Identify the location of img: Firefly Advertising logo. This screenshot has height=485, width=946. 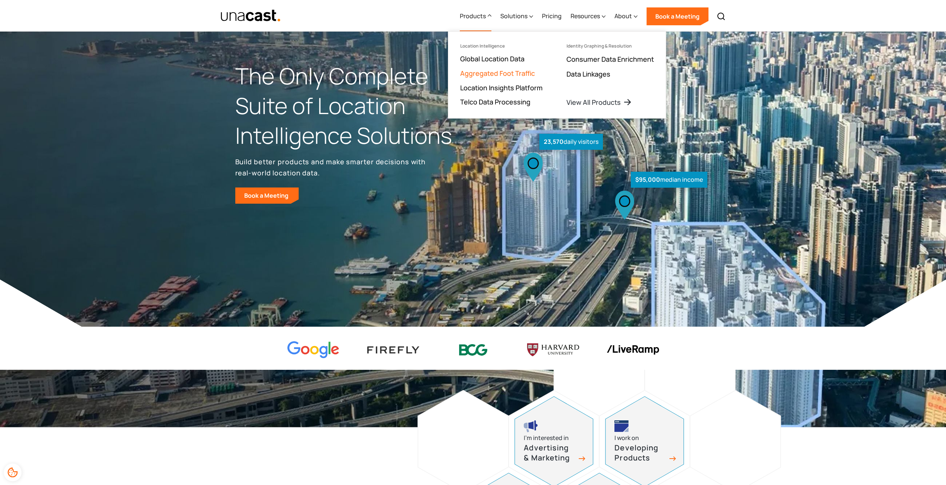
(393, 350).